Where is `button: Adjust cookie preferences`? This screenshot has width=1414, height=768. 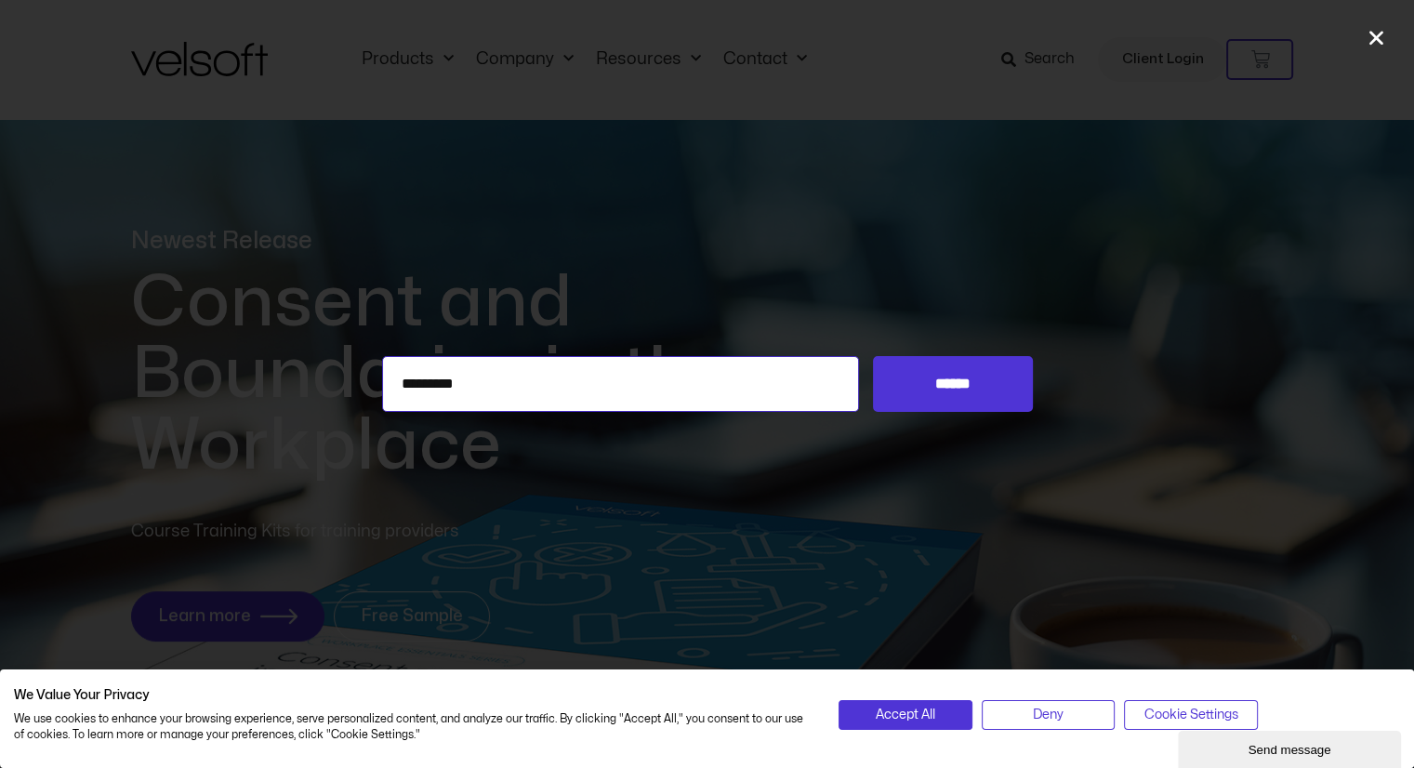
button: Adjust cookie preferences is located at coordinates (1190, 715).